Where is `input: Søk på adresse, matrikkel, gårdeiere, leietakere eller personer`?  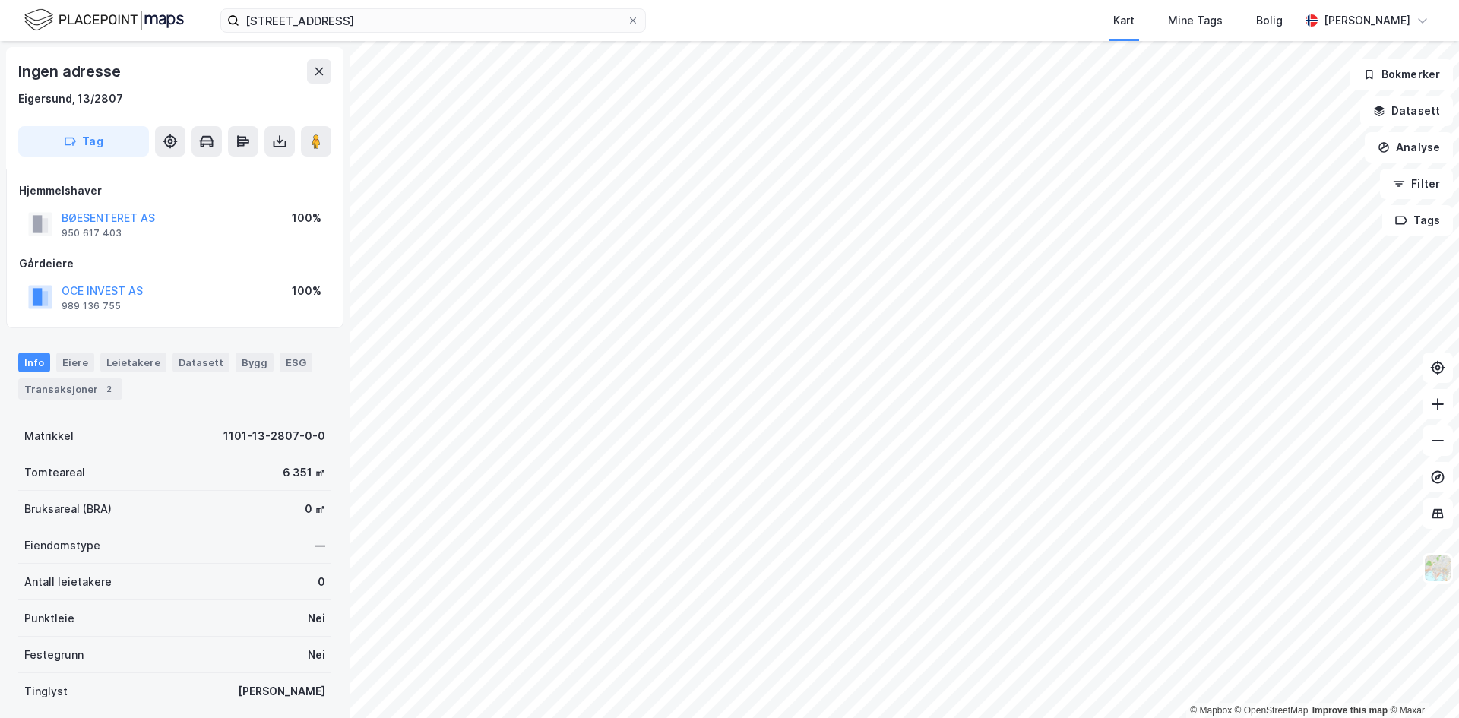 input: Søk på adresse, matrikkel, gårdeiere, leietakere eller personer is located at coordinates (433, 21).